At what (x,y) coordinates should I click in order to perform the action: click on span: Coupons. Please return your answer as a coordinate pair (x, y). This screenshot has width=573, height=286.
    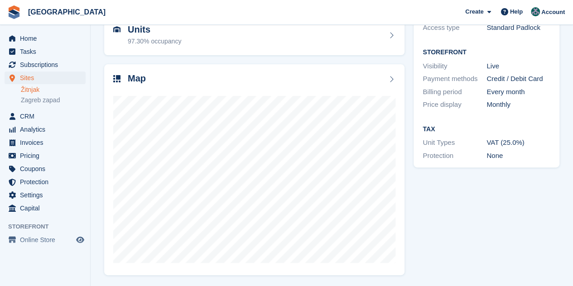
    Looking at the image, I should click on (47, 169).